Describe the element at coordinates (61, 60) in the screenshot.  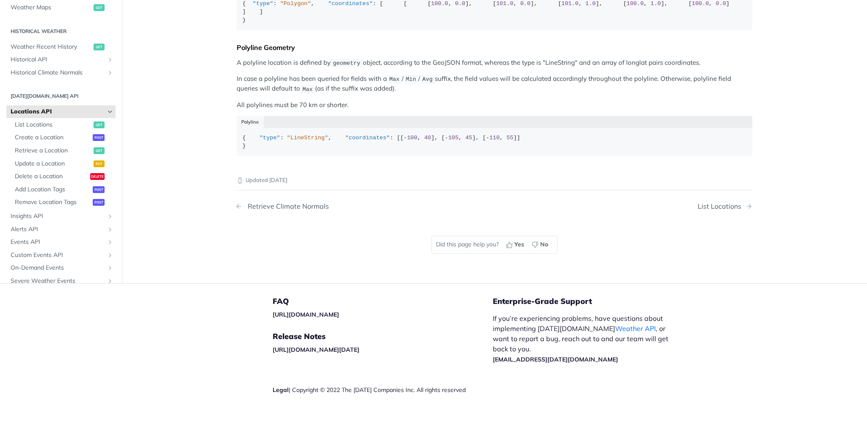
I see `a: Historical APIShow subpages for Historical API` at that location.